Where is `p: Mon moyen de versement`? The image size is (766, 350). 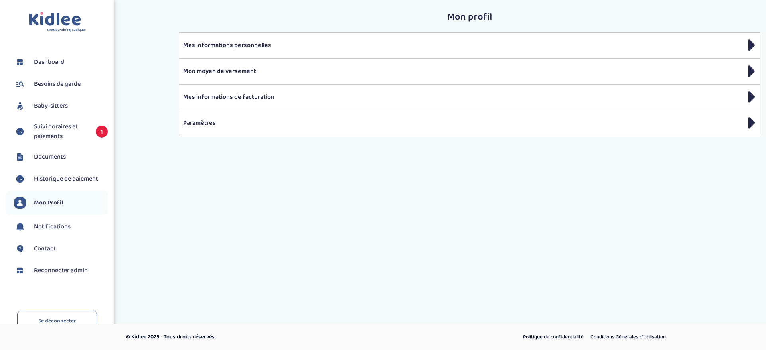 p: Mon moyen de versement is located at coordinates (469, 71).